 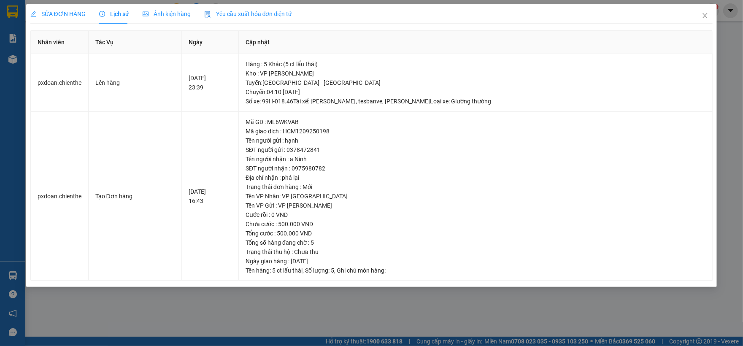 I want to click on img: icon, so click(x=208, y=14).